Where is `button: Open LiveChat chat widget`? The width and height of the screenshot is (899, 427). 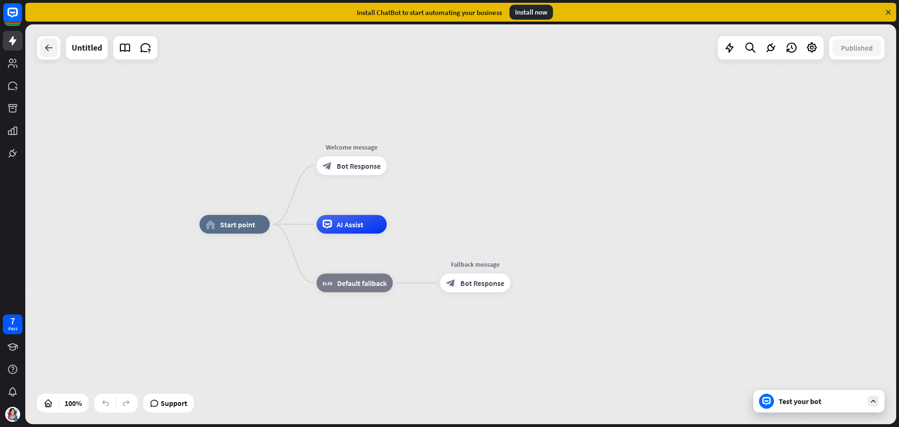 button: Open LiveChat chat widget is located at coordinates (22, 18).